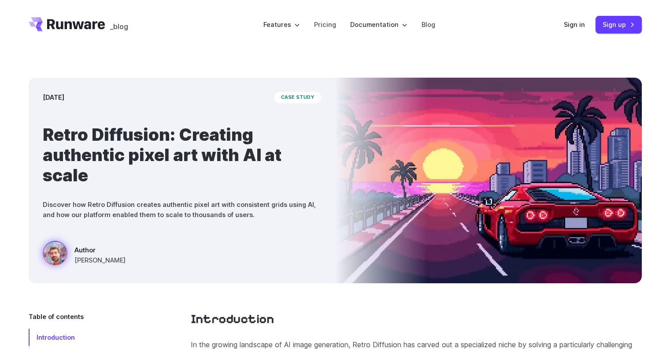 Image resolution: width=670 pixels, height=349 pixels. I want to click on span: case study, so click(298, 97).